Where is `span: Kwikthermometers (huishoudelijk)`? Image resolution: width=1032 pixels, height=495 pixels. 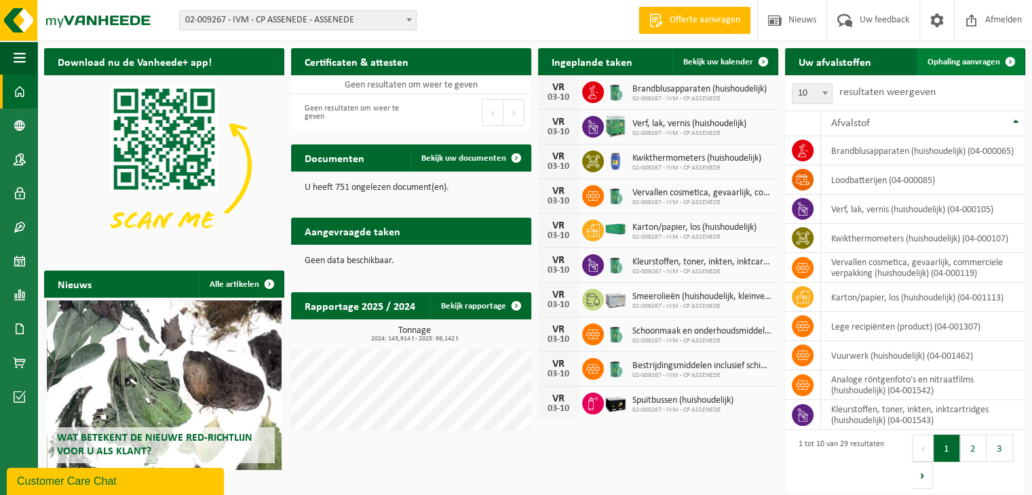
span: Kwikthermometers (huishoudelijk) is located at coordinates (697, 159).